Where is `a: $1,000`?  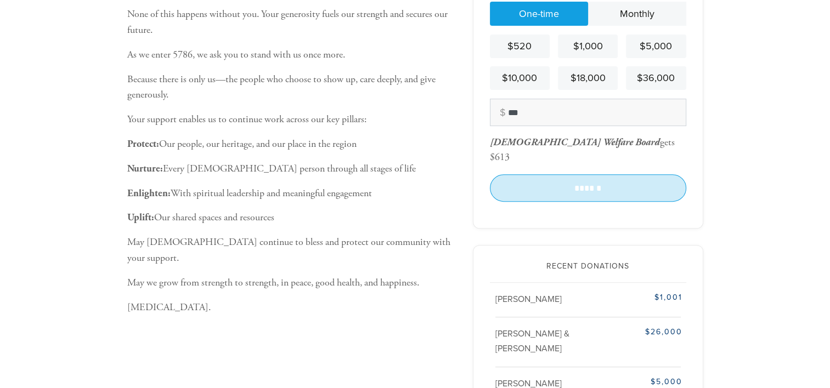 a: $1,000 is located at coordinates (587, 46).